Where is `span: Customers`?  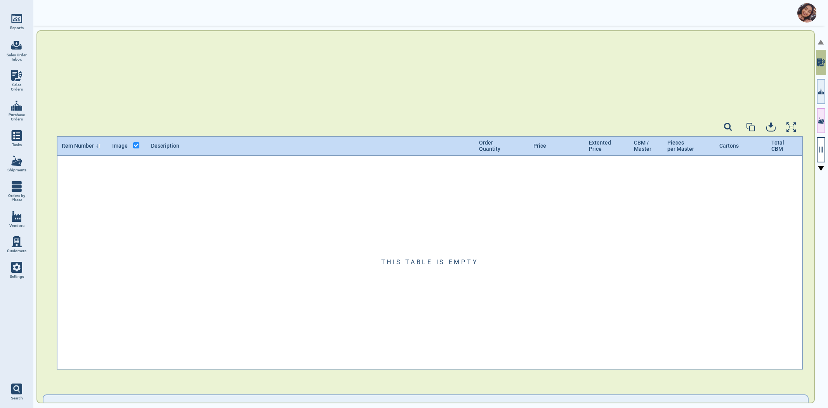
span: Customers is located at coordinates (17, 251).